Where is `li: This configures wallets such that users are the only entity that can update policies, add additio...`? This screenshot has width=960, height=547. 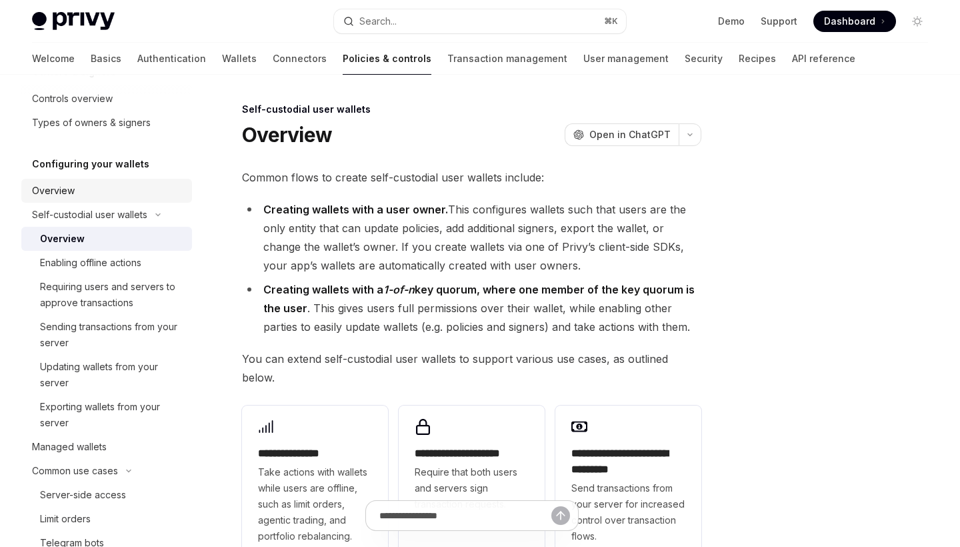
li: This configures wallets such that users are the only entity that can update policies, add additio... is located at coordinates (471, 237).